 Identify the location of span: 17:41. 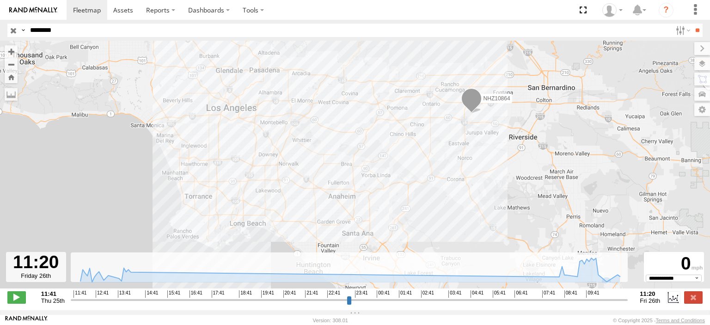
(218, 294).